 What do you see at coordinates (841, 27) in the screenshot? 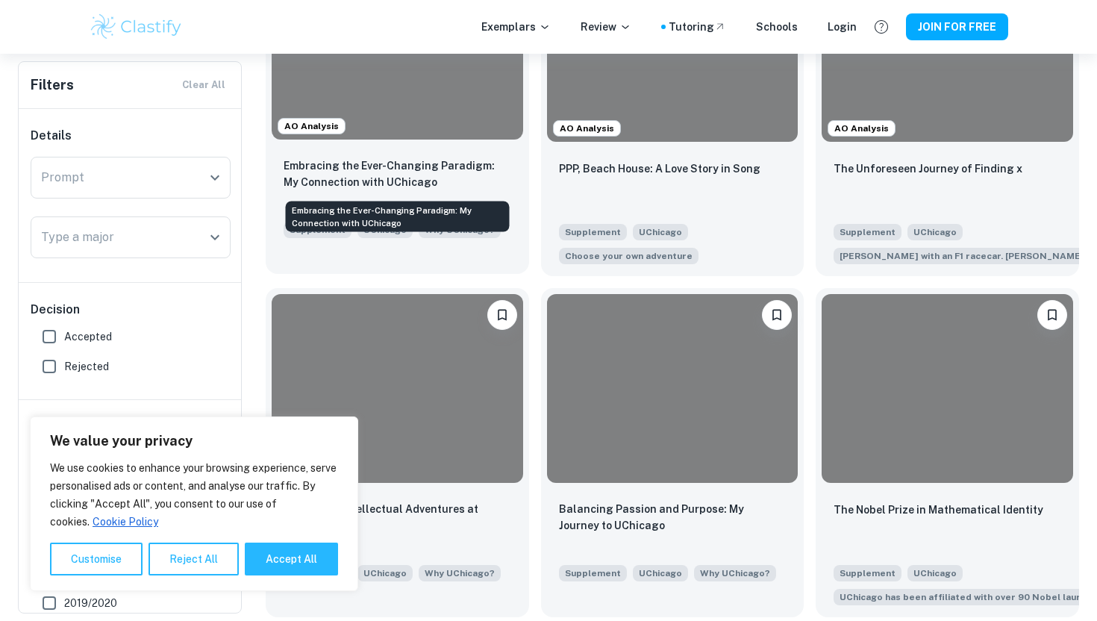
I see `div: Login` at bounding box center [841, 27].